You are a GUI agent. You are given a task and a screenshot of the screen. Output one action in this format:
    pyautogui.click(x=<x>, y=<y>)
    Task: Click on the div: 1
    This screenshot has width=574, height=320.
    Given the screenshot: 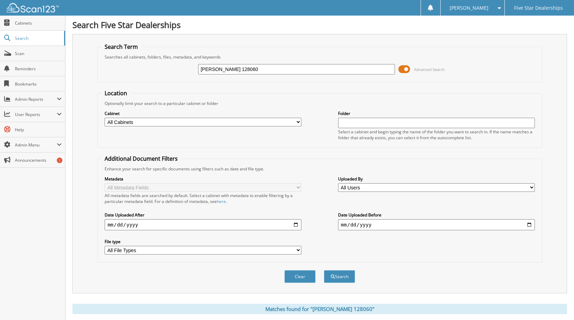 What is the action you would take?
    pyautogui.click(x=60, y=160)
    